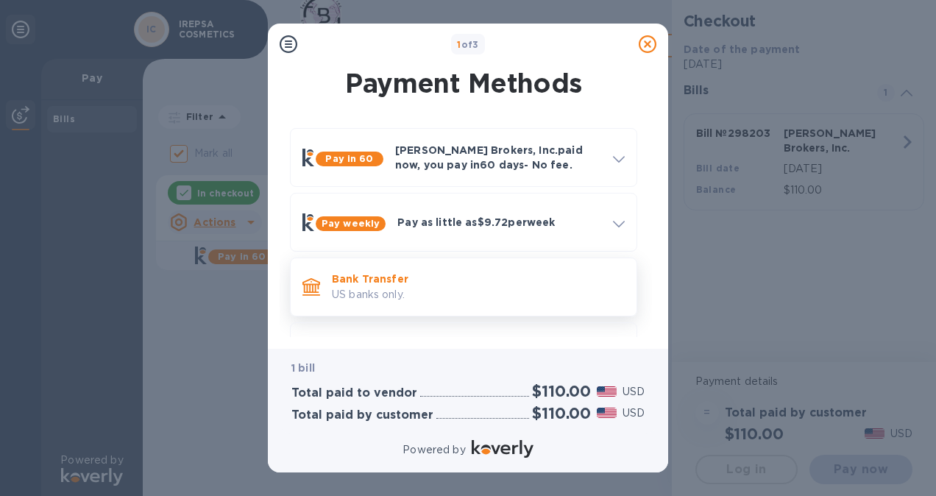 This screenshot has height=496, width=936. What do you see at coordinates (478, 344) in the screenshot?
I see `p: Credit Card` at bounding box center [478, 344].